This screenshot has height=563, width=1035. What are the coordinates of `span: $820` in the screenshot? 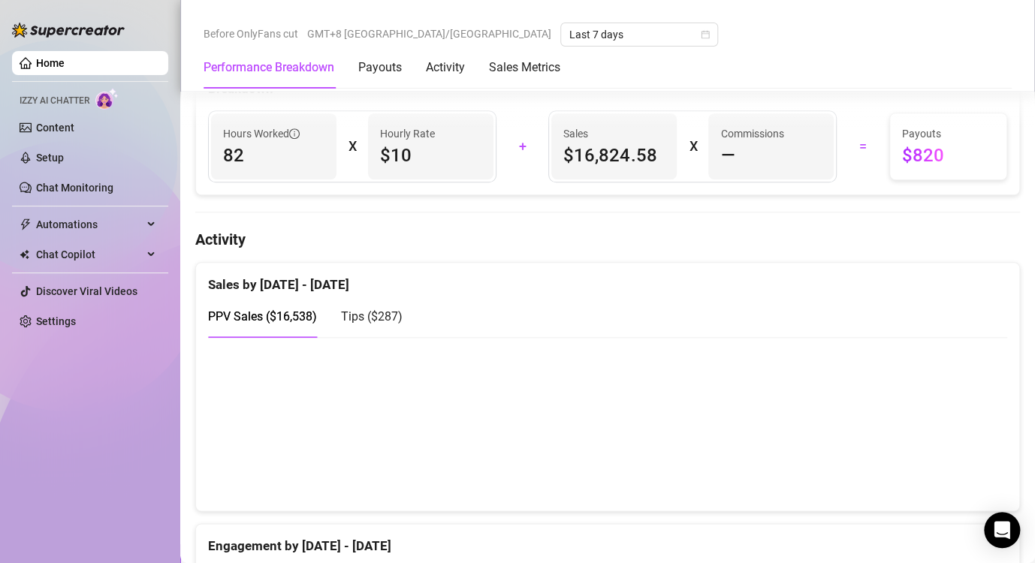 It's located at (948, 155).